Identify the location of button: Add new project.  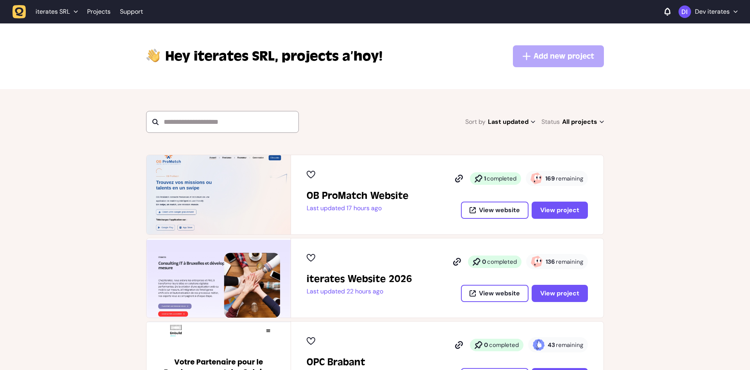
(558, 56).